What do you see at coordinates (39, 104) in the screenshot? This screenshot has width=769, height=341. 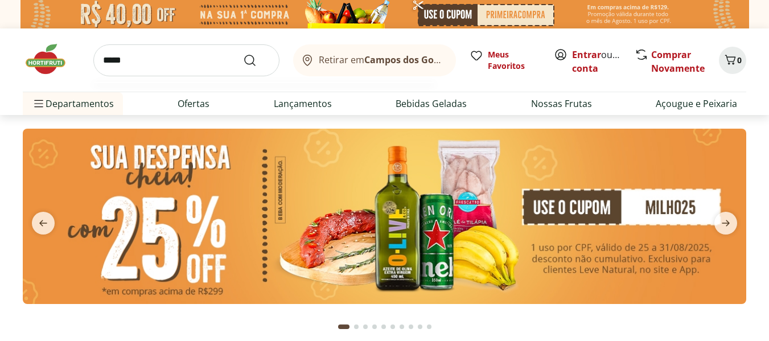 I see `button: Menu` at bounding box center [39, 104].